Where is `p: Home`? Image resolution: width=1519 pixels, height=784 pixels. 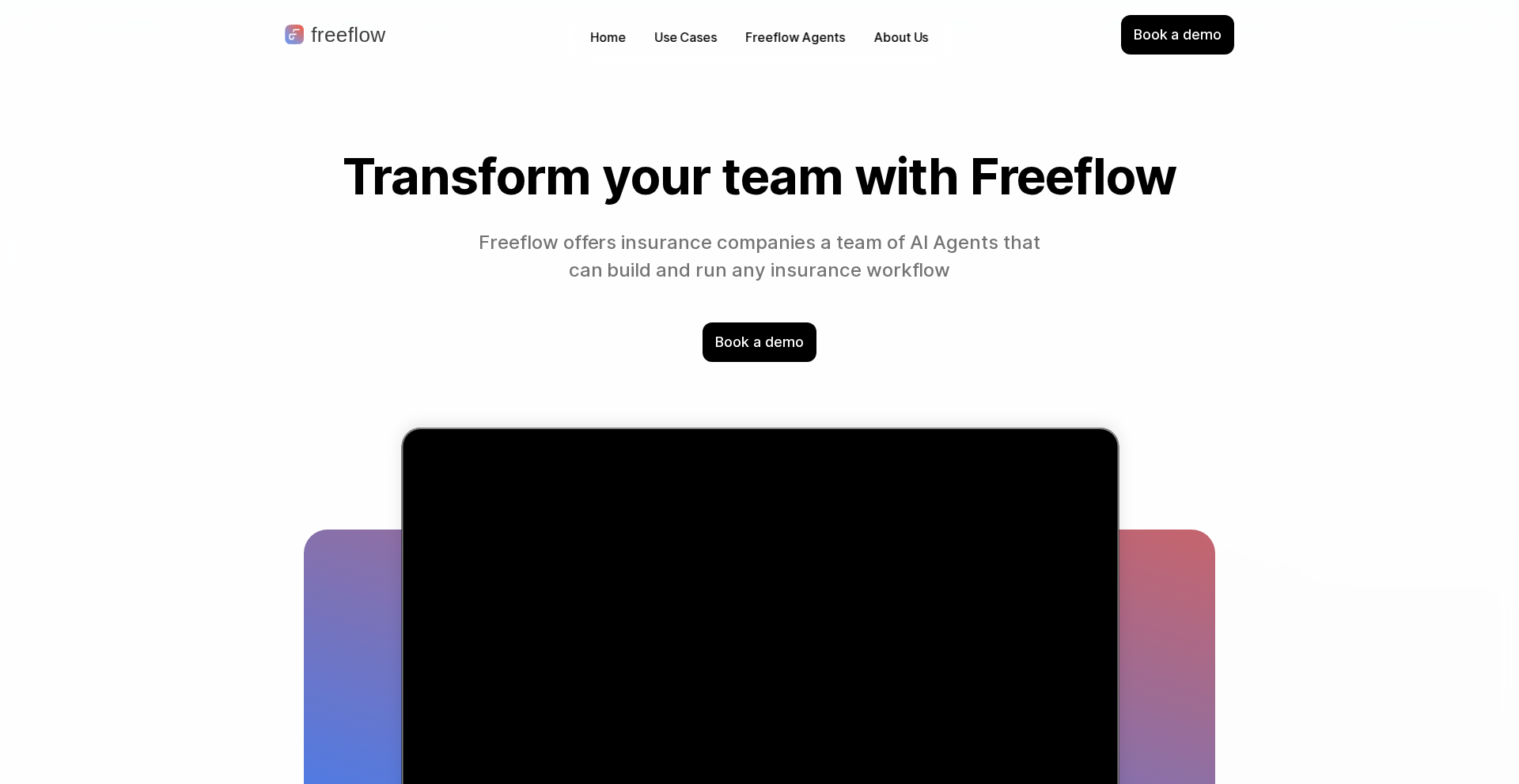
p: Home is located at coordinates (608, 37).